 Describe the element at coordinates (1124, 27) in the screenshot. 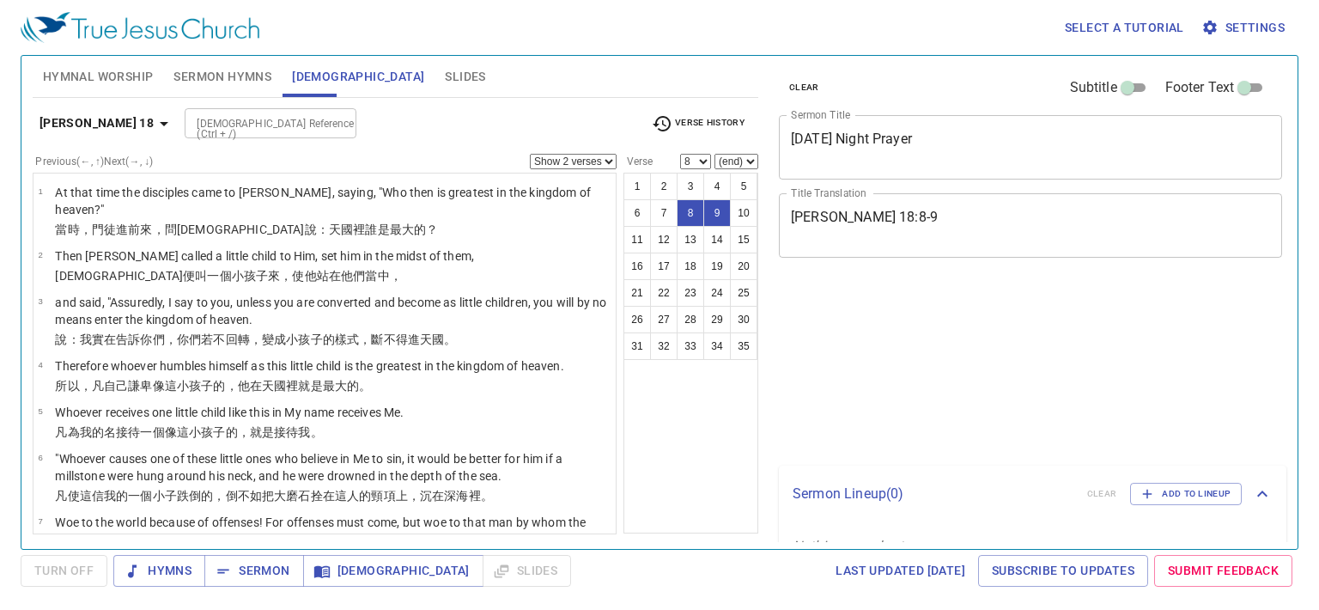

I see `span: Select a tutorial` at that location.